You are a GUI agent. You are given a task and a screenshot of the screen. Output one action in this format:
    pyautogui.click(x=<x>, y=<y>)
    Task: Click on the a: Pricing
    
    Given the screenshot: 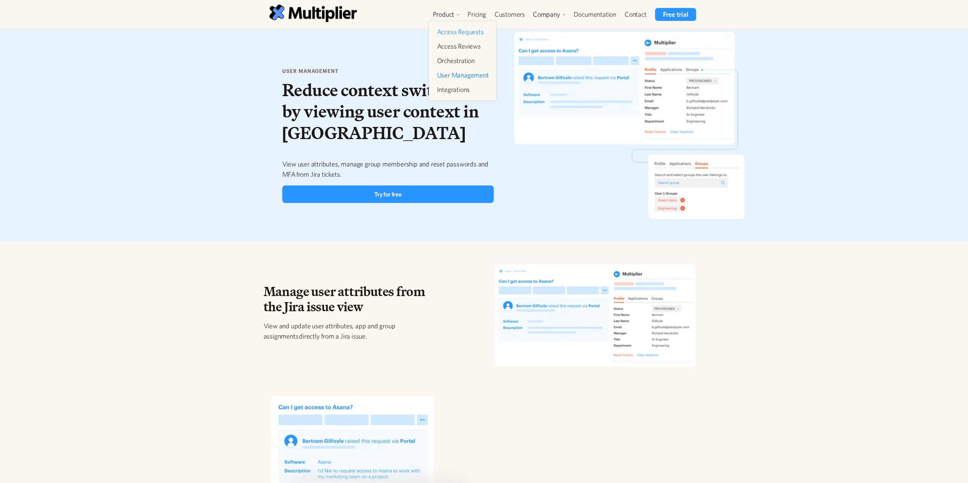 What is the action you would take?
    pyautogui.click(x=476, y=14)
    